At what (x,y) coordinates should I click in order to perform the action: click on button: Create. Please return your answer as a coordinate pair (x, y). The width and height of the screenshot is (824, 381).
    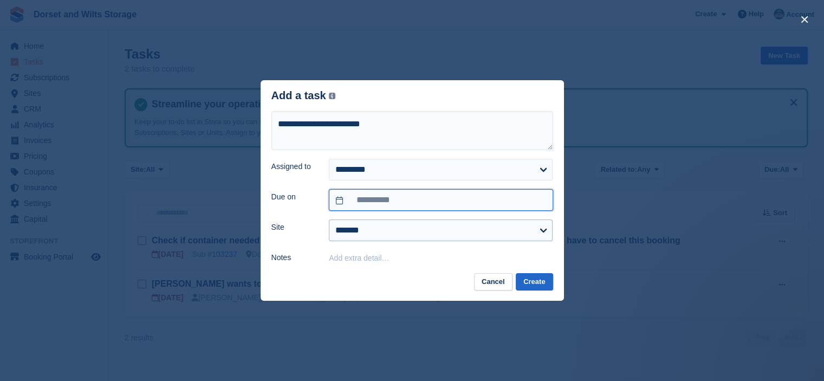
    Looking at the image, I should click on (534, 282).